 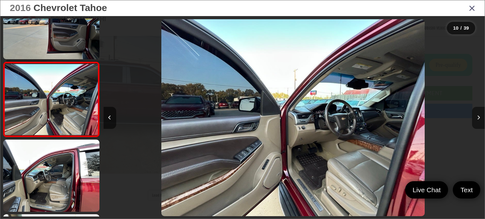 What do you see at coordinates (456, 28) in the screenshot?
I see `span: 10` at bounding box center [456, 28].